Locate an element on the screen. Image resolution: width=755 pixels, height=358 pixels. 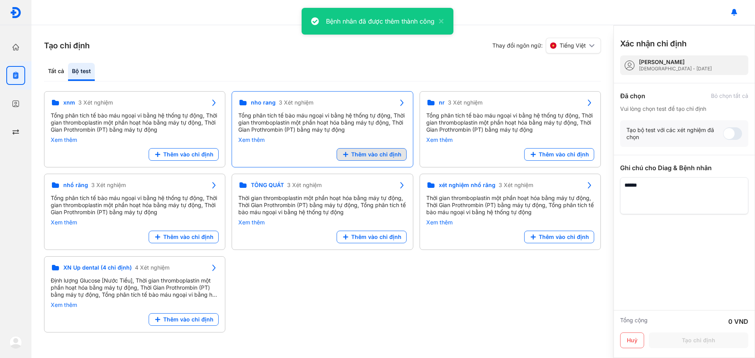
span: 4 Xét nghiệm is located at coordinates (152, 268).